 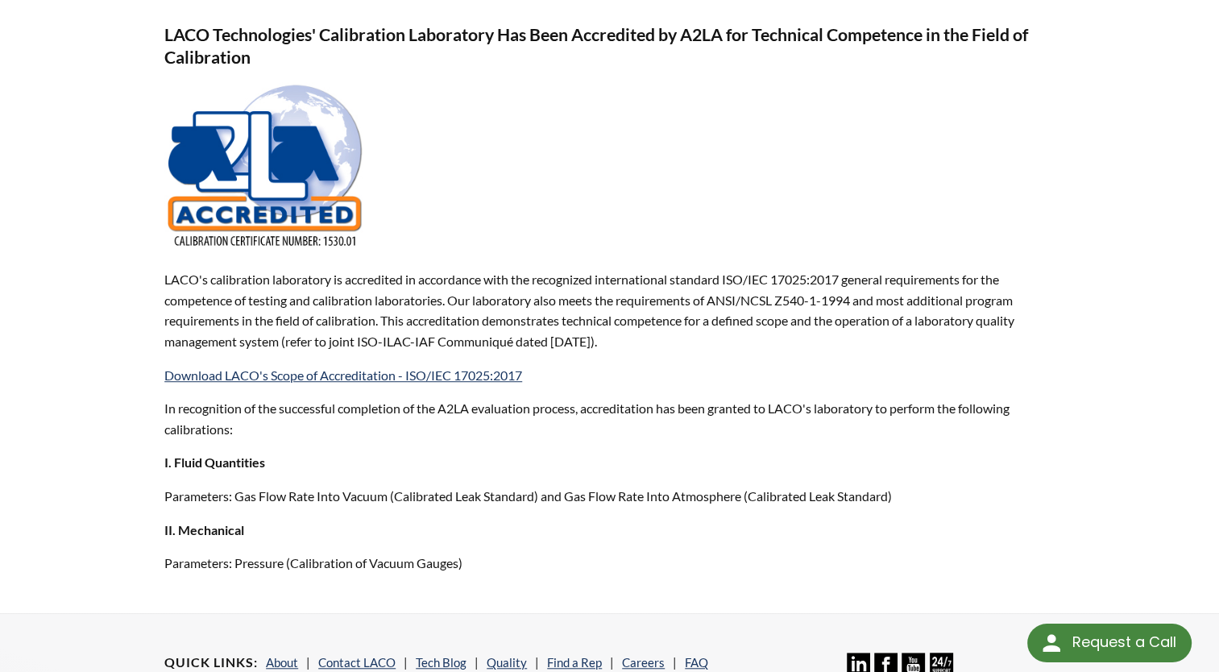 I want to click on img: round button, so click(x=1052, y=643).